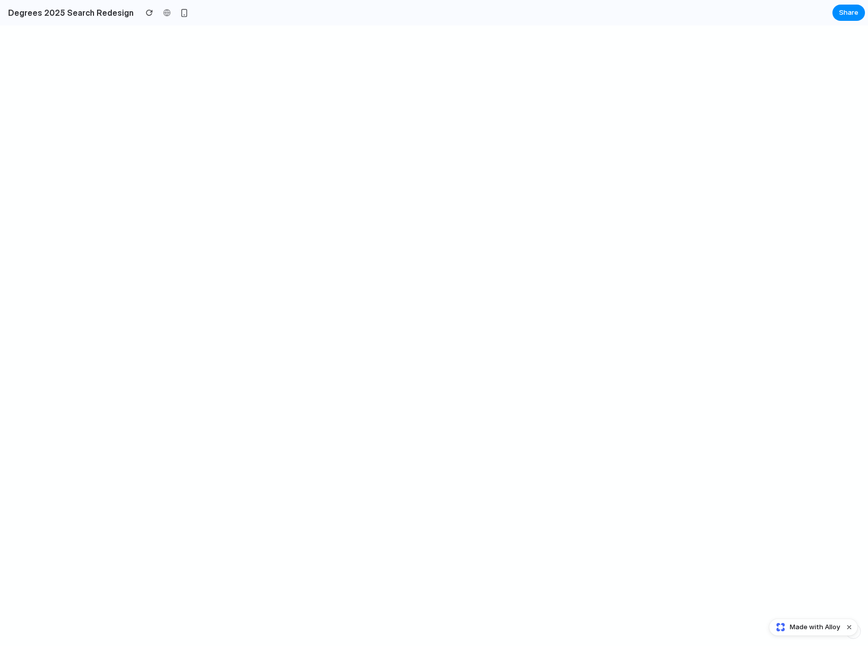 This screenshot has height=646, width=868. I want to click on span: Share, so click(849, 13).